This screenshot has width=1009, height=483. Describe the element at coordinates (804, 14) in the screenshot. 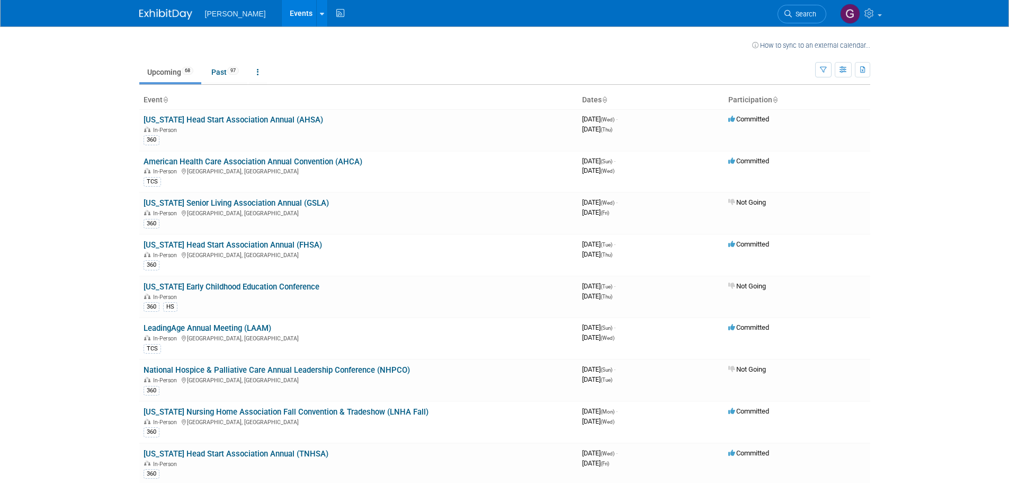

I see `span: Search` at that location.